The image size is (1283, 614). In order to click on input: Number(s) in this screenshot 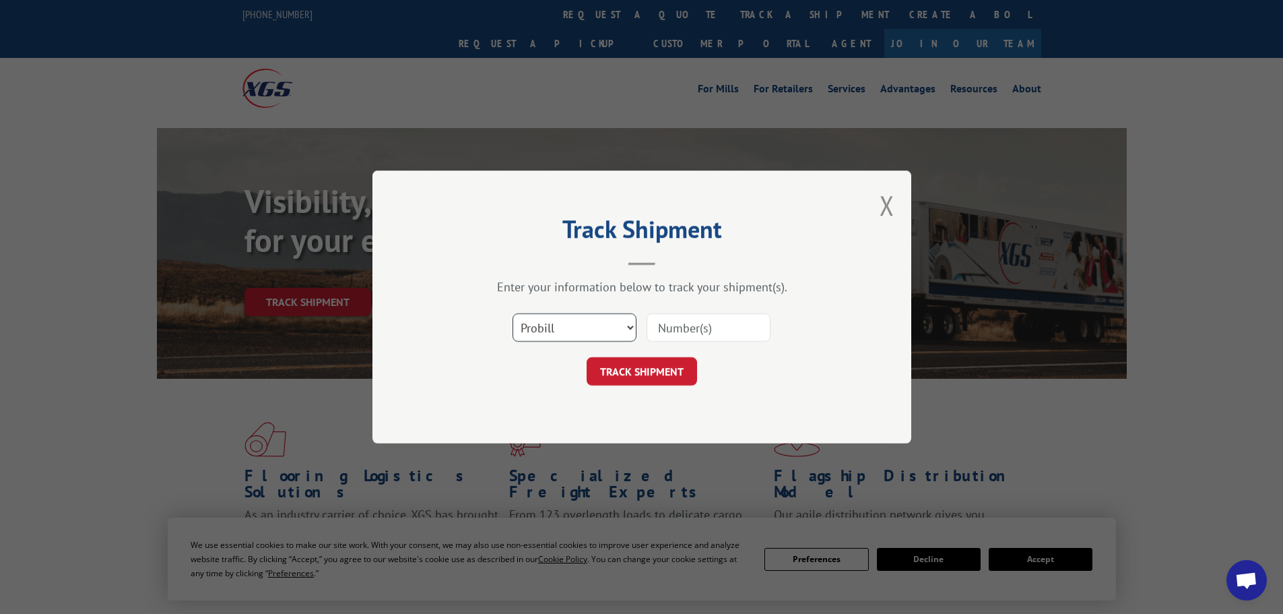, I will do `click(709, 327)`.